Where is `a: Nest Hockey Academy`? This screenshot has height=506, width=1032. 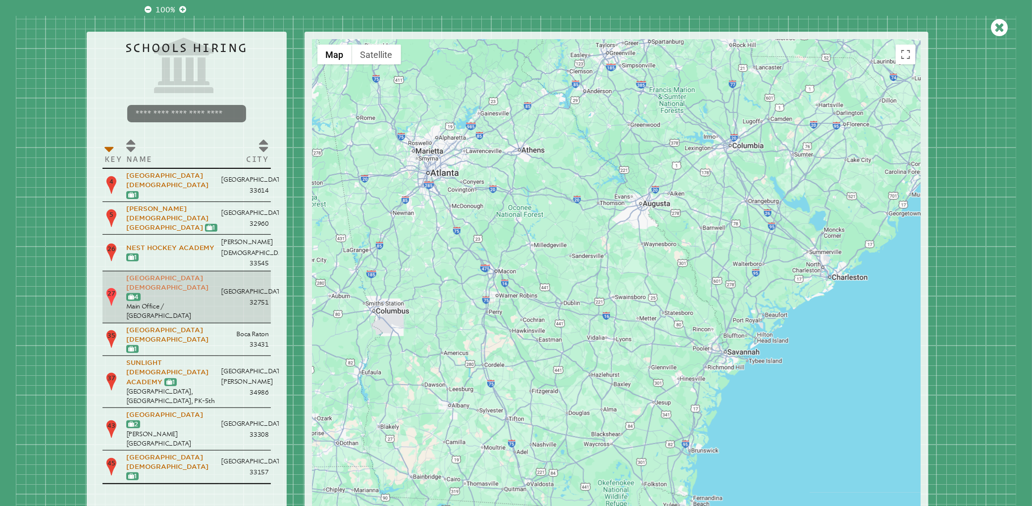 a: Nest Hockey Academy is located at coordinates (170, 248).